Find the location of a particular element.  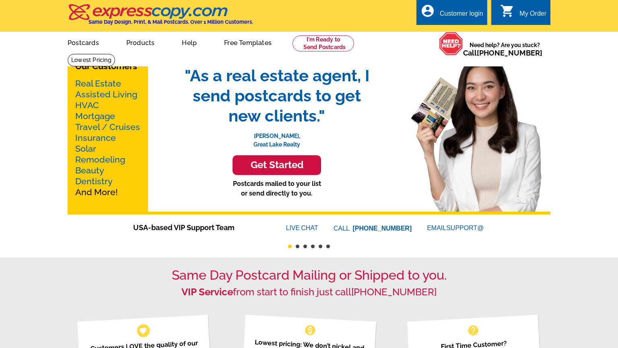

a: Same Day Design, Print, & Mail Postcards. Over 1 Million Customers. is located at coordinates (160, 17).